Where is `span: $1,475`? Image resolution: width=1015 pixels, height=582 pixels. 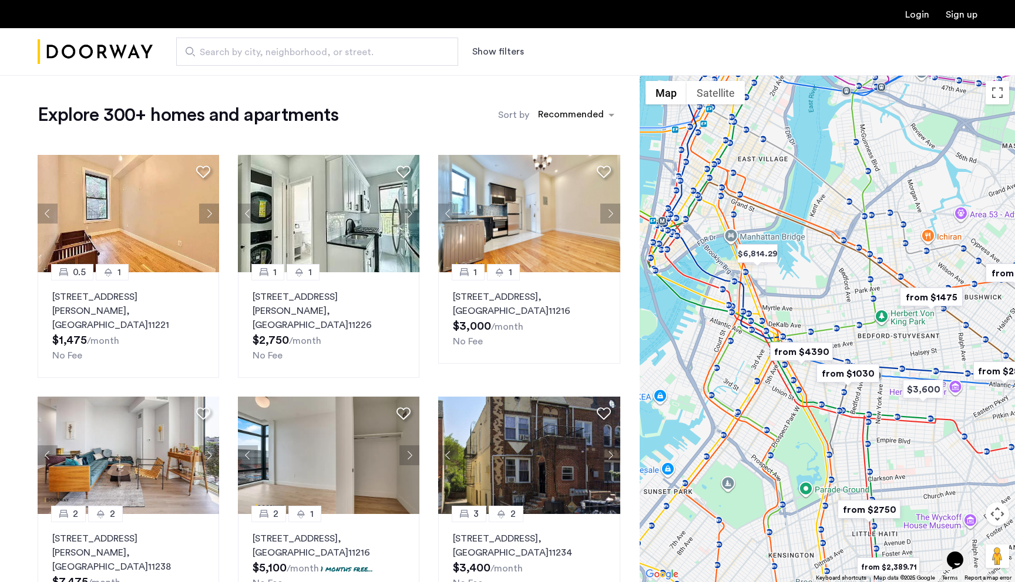
span: $1,475 is located at coordinates (69, 341).